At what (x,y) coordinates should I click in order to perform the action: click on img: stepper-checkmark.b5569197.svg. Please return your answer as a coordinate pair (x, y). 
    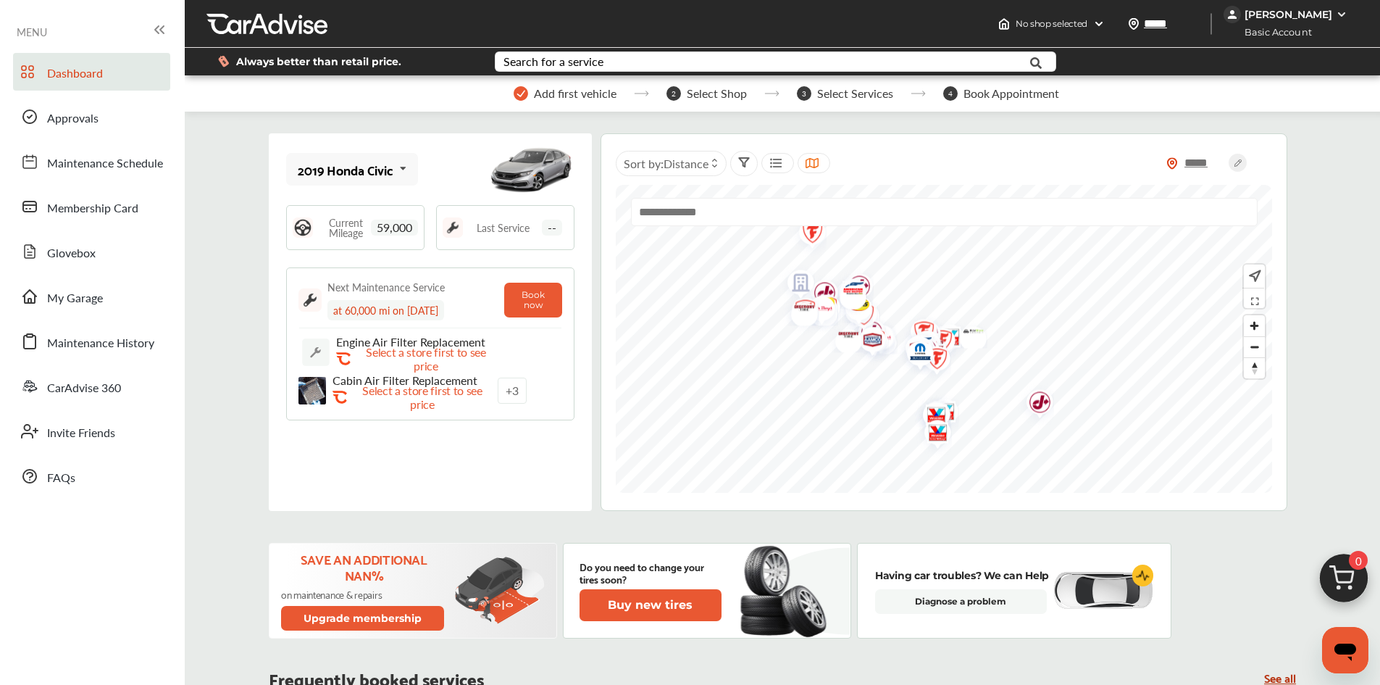
    Looking at the image, I should click on (521, 93).